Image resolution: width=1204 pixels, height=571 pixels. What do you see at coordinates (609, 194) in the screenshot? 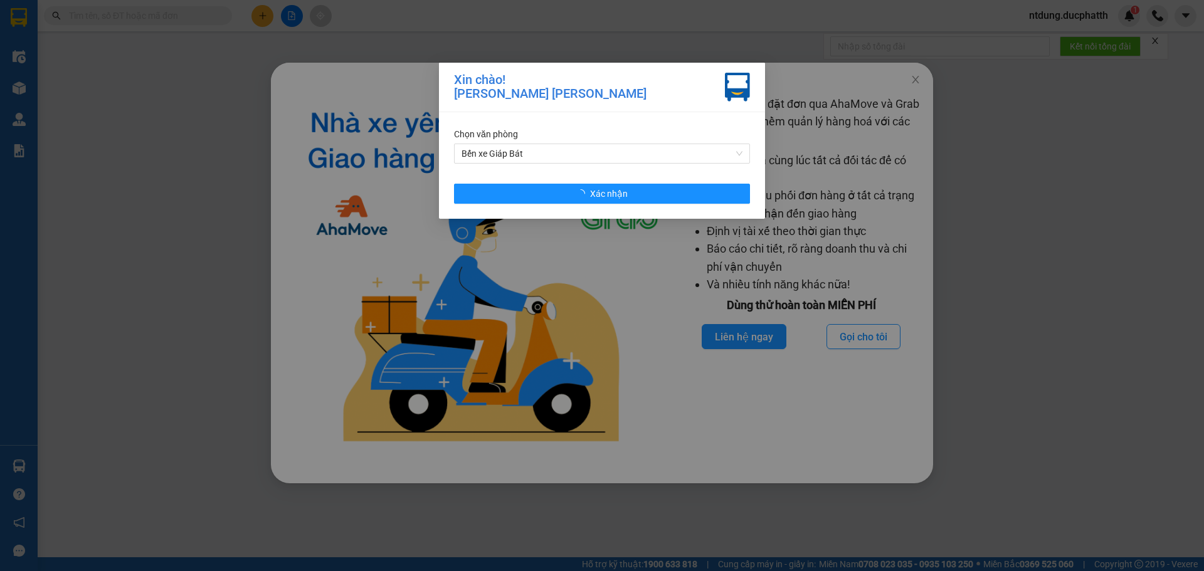
I see `span: Xác nhận` at bounding box center [609, 194].